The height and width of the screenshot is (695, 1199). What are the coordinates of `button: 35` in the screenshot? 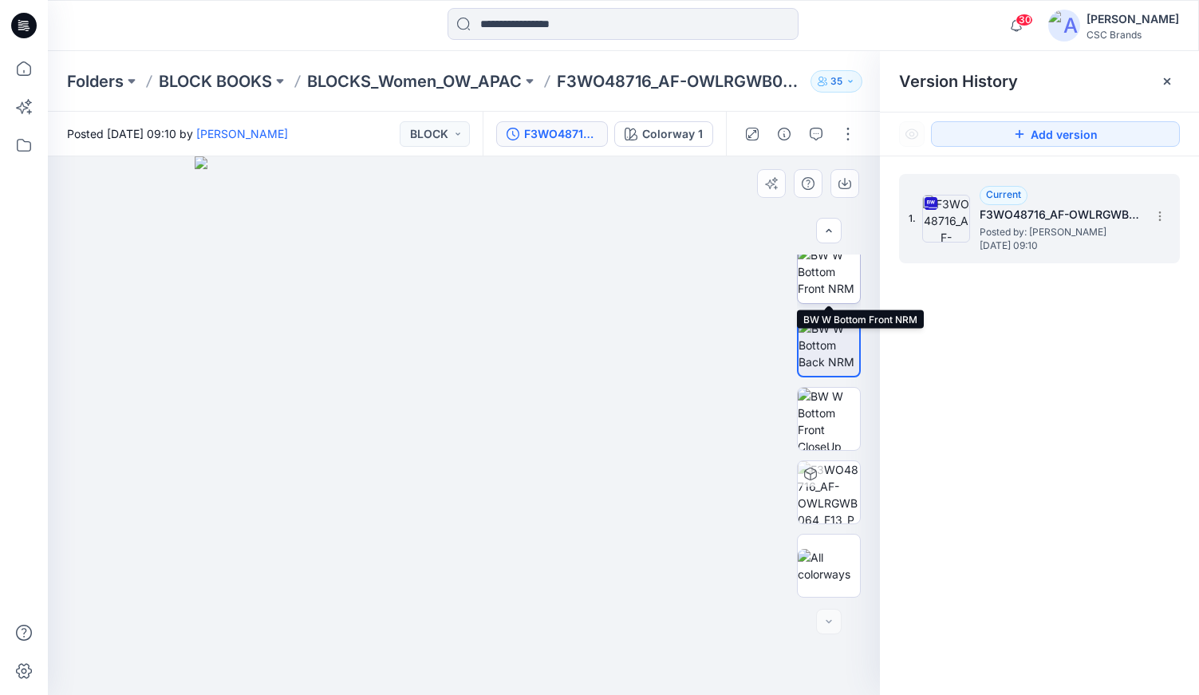 It's located at (836, 81).